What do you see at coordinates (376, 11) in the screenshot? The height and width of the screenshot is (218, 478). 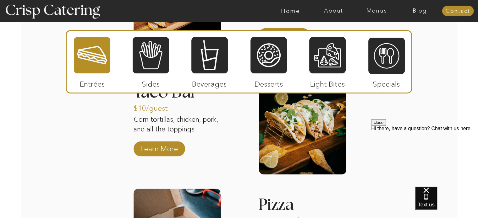 I see `nav: Menus` at bounding box center [376, 11].